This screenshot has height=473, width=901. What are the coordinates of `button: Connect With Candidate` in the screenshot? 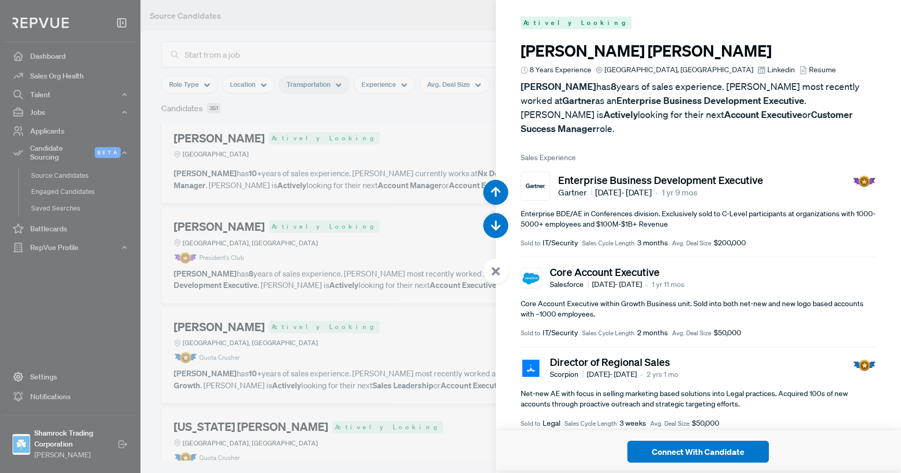 It's located at (698, 452).